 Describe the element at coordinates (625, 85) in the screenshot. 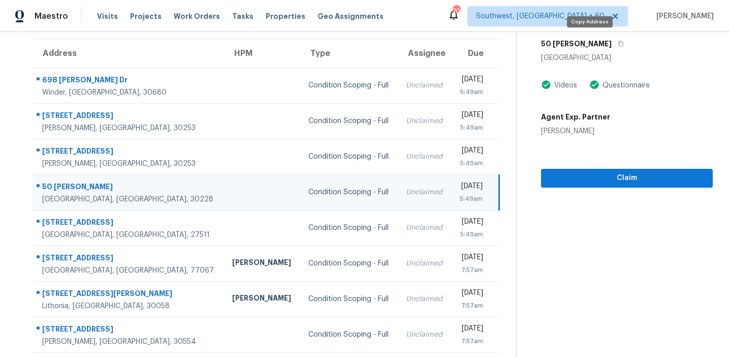

I see `div: Questionnaire` at that location.